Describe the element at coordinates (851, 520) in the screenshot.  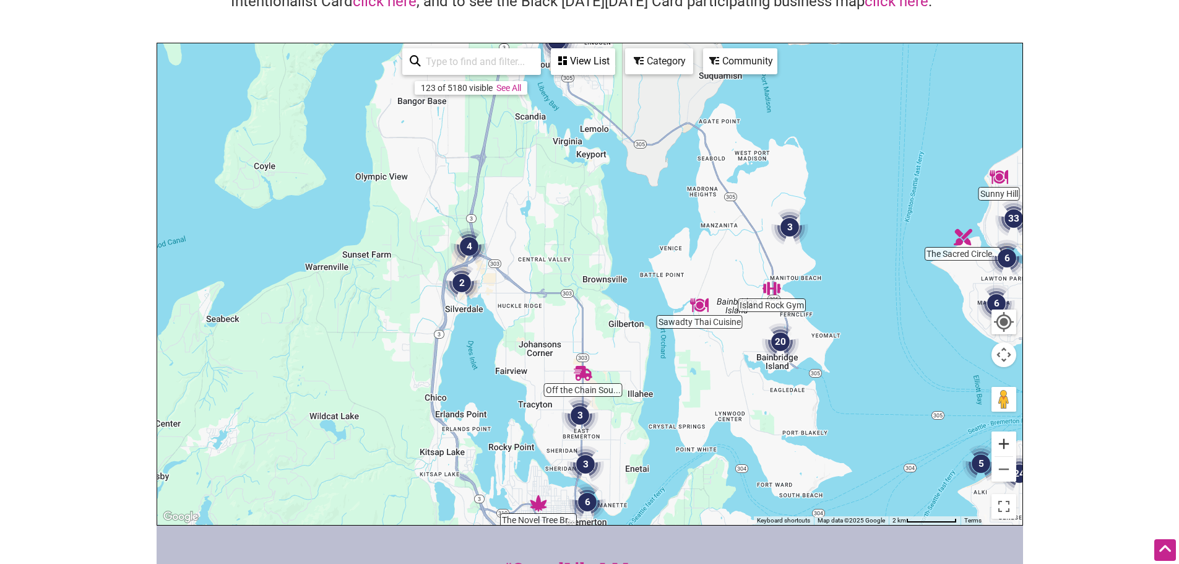
I see `span: Map data ©2025 Google` at that location.